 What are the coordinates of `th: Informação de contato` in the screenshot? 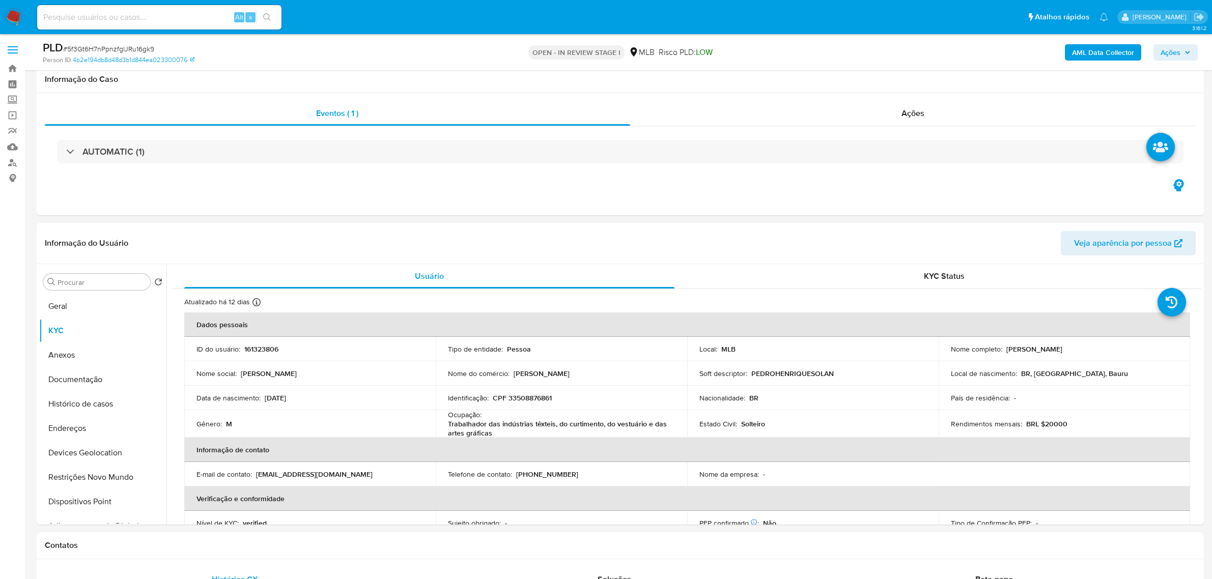 It's located at (687, 450).